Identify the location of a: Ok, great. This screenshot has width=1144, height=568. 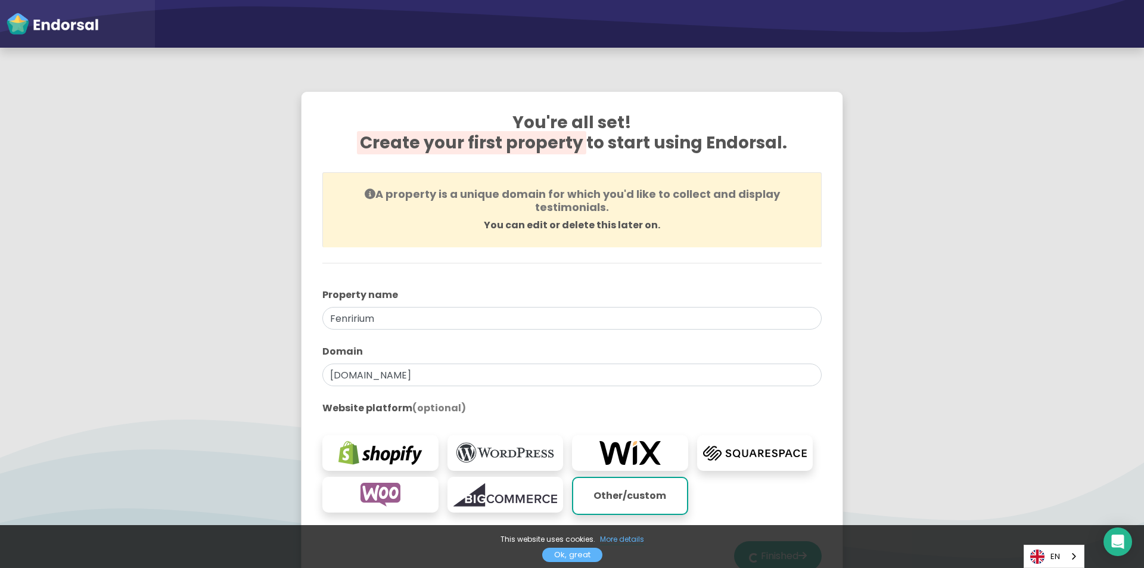
(572, 555).